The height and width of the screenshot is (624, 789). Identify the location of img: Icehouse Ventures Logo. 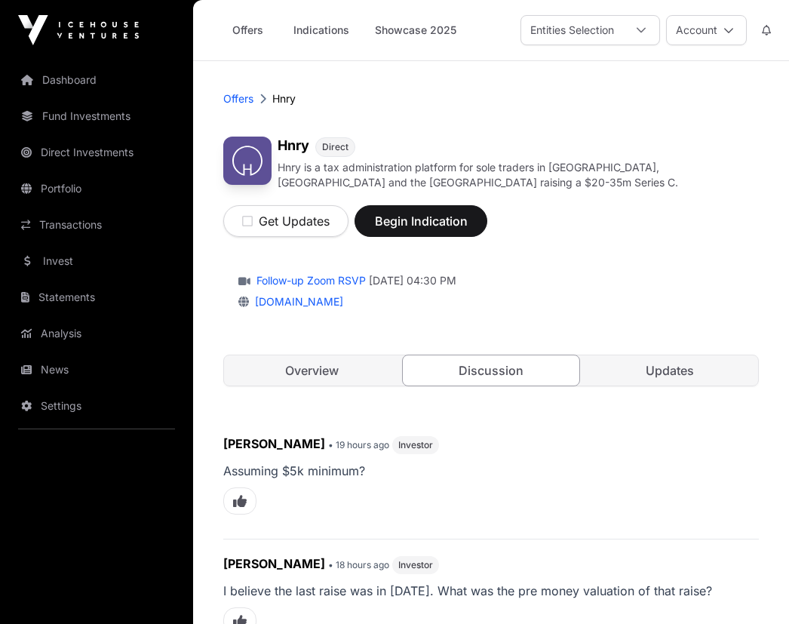
(78, 30).